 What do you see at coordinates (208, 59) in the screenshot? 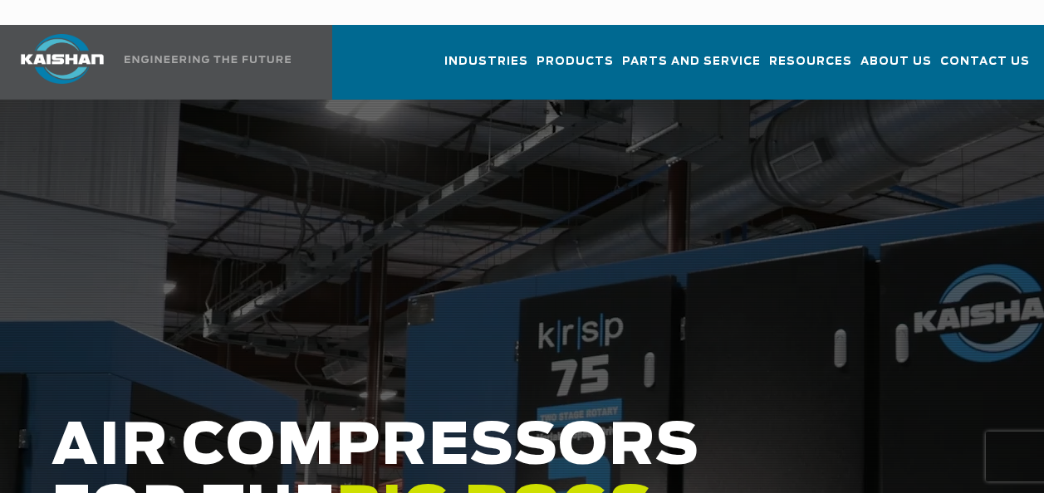
I see `img: Engineering the future` at bounding box center [208, 59].